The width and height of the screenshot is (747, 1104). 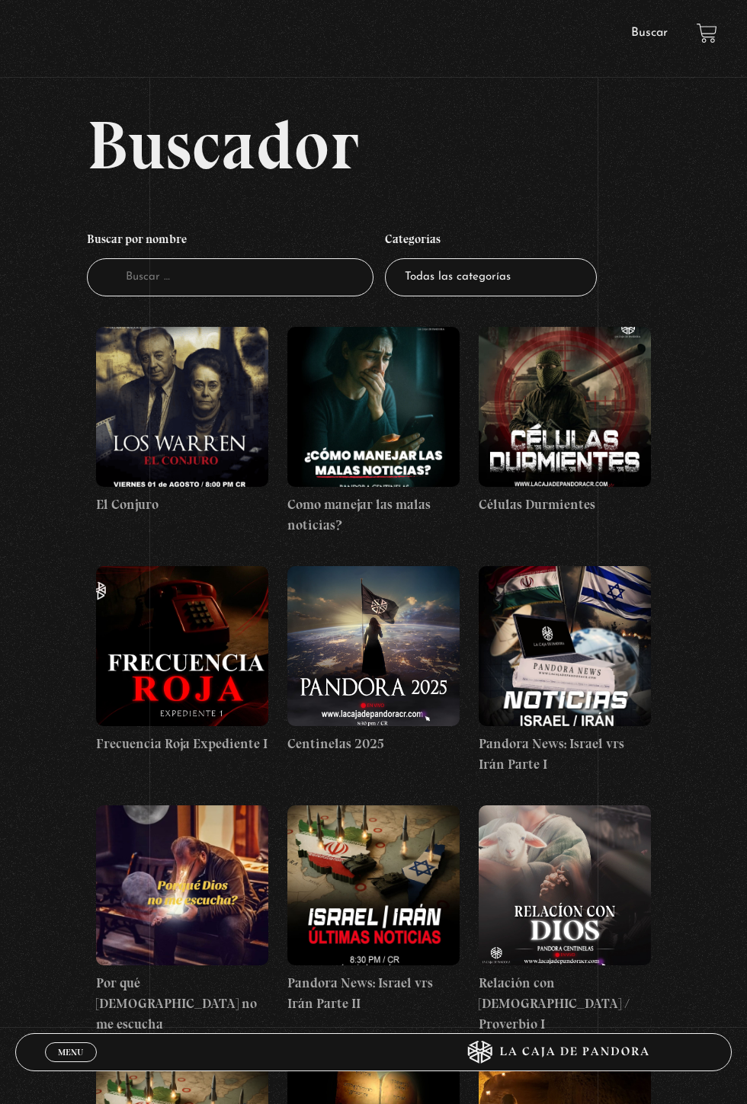 I want to click on h4: Categorías, so click(x=491, y=242).